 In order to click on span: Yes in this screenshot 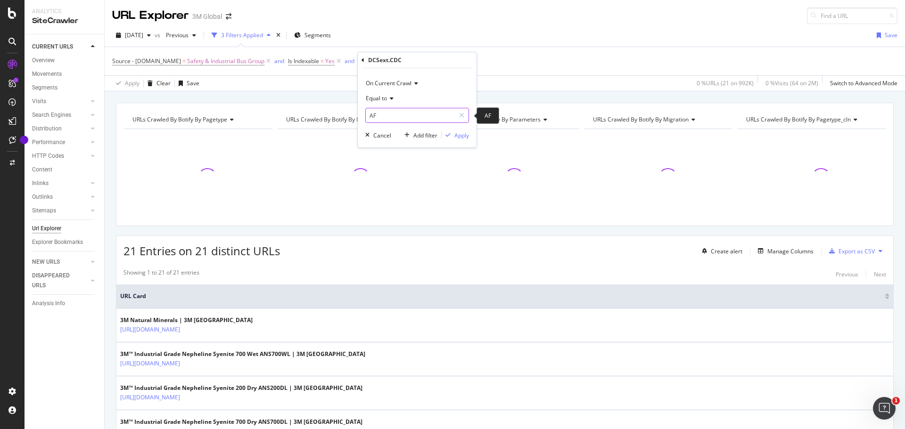, I will do `click(330, 61)`.